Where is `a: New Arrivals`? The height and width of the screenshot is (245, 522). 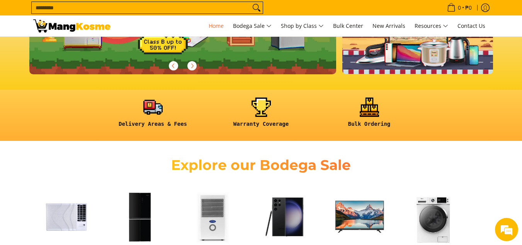 a: New Arrivals is located at coordinates (389, 26).